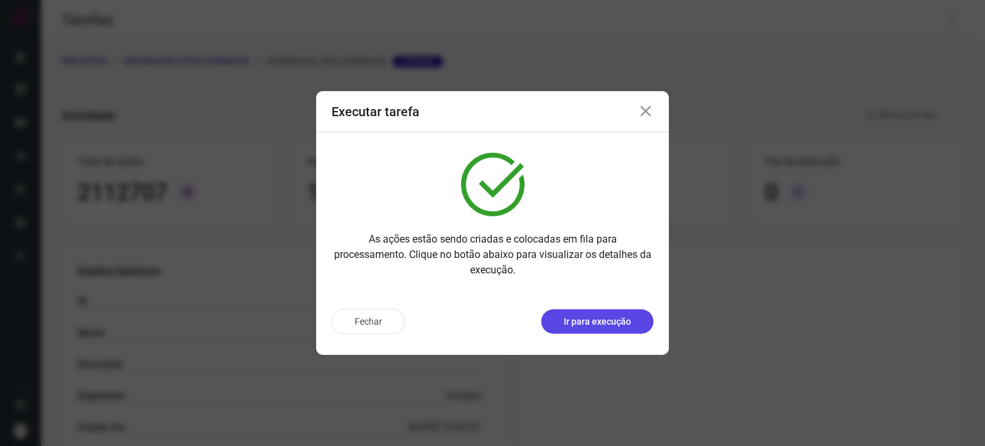 This screenshot has height=446, width=985. What do you see at coordinates (597, 321) in the screenshot?
I see `p: Ir para execução` at bounding box center [597, 321].